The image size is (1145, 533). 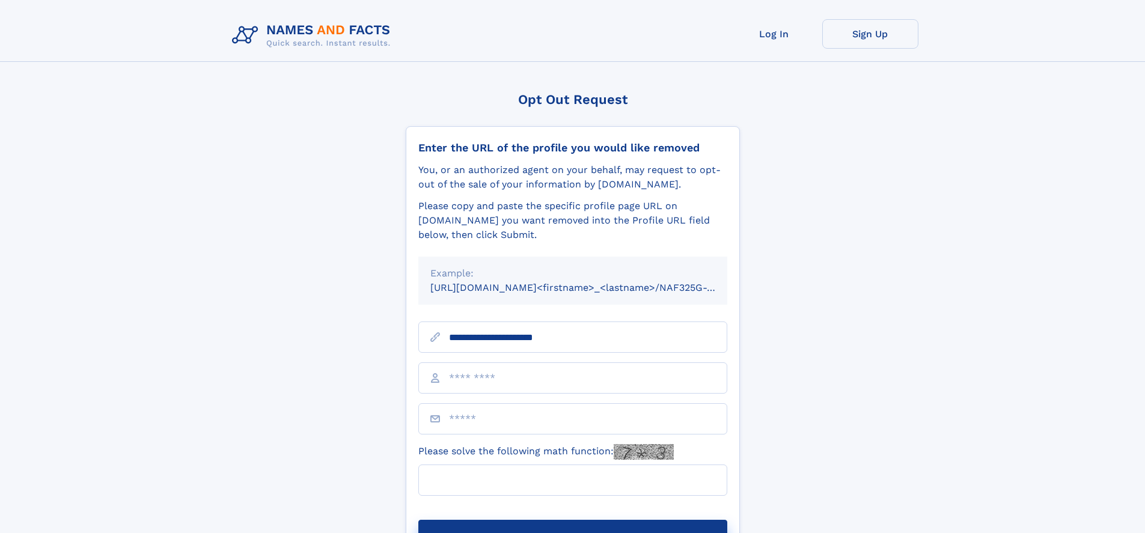 I want to click on div: You, or an authorized agent on your behalf, may request to opt-out of the sale of your informatio..., so click(x=573, y=177).